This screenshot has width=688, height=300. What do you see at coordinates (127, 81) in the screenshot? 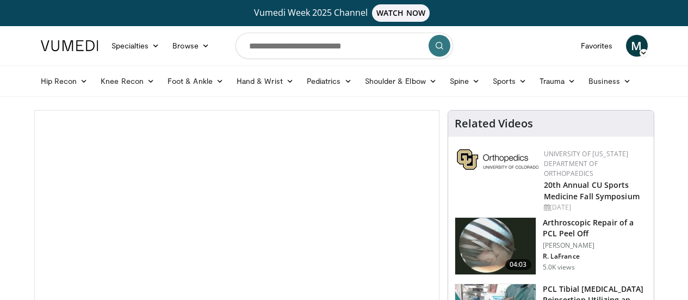
I see `a: Knee Recon` at bounding box center [127, 81].